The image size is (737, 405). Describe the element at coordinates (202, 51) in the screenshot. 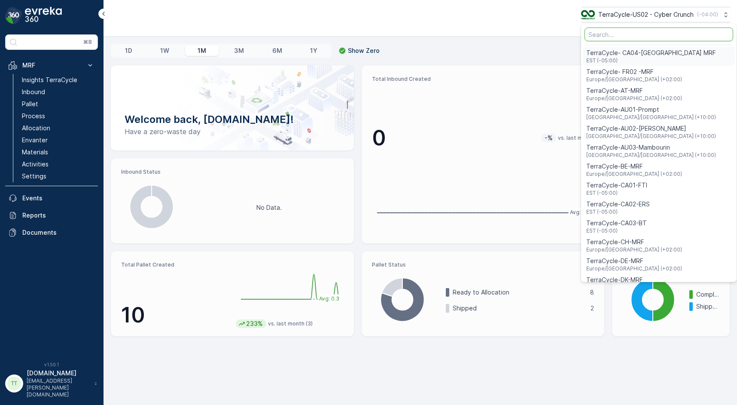

I see `p: 1M` at that location.